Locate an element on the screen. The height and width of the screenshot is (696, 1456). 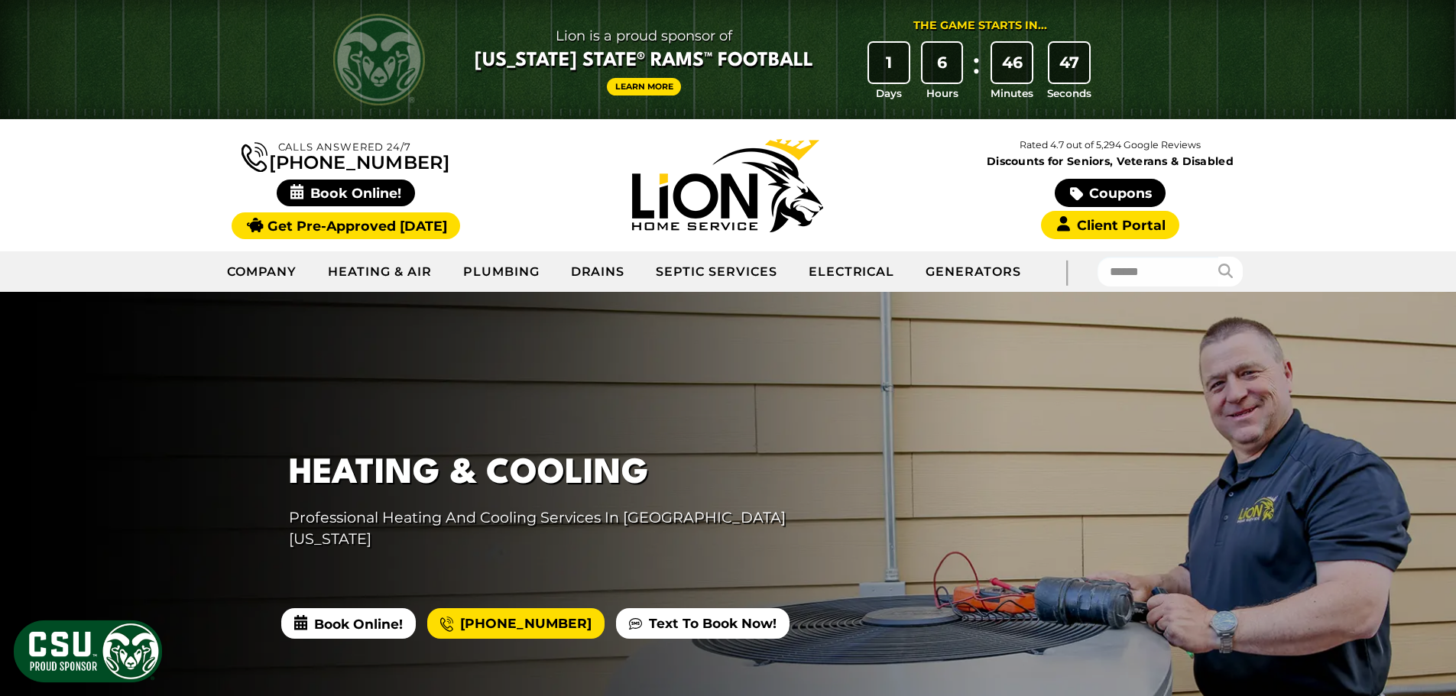
a: Heating & Air is located at coordinates (380, 272).